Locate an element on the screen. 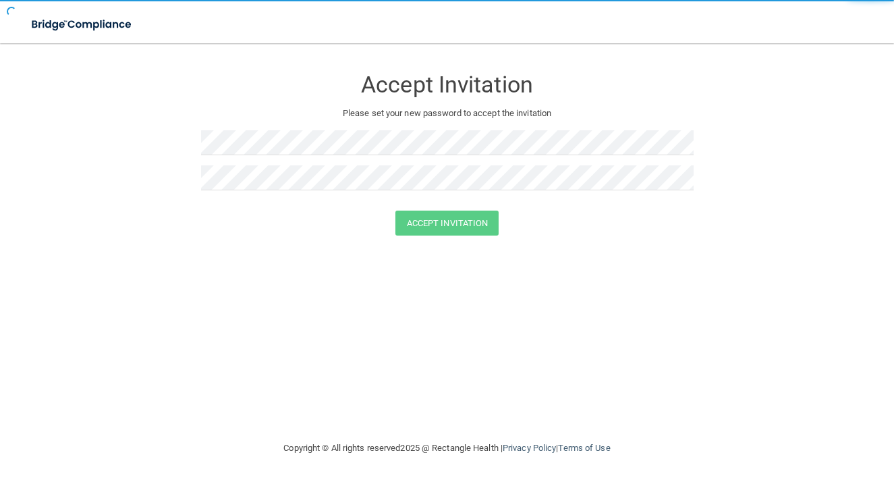  p: Please set your new password to accept the invitation is located at coordinates (448, 113).